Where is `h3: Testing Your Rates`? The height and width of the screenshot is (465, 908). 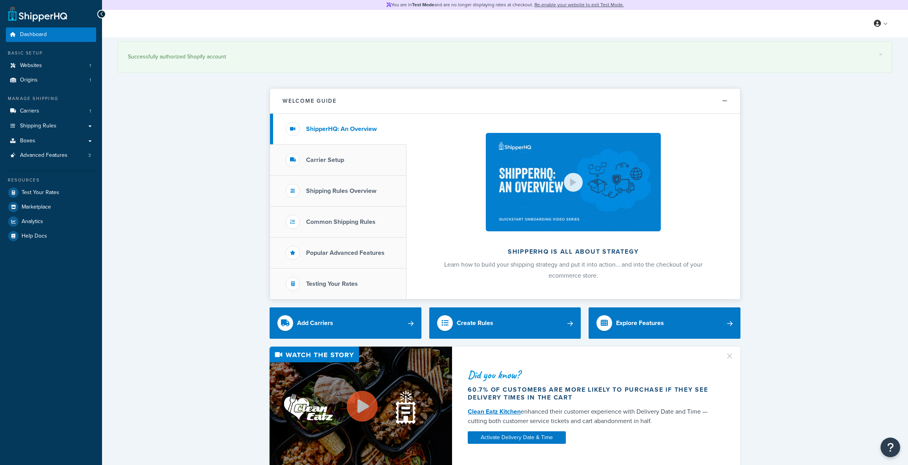
h3: Testing Your Rates is located at coordinates (332, 284).